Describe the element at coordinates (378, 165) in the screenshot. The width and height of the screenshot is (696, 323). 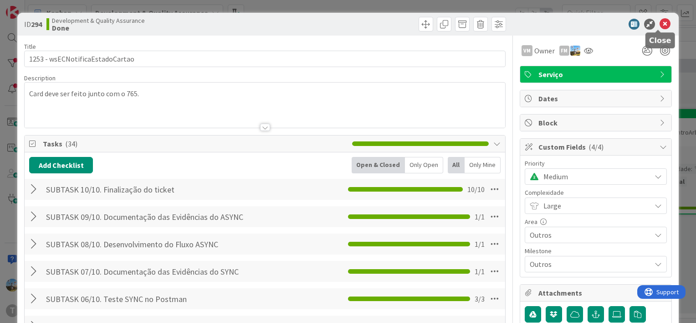
I see `div: Open & Closed` at that location.